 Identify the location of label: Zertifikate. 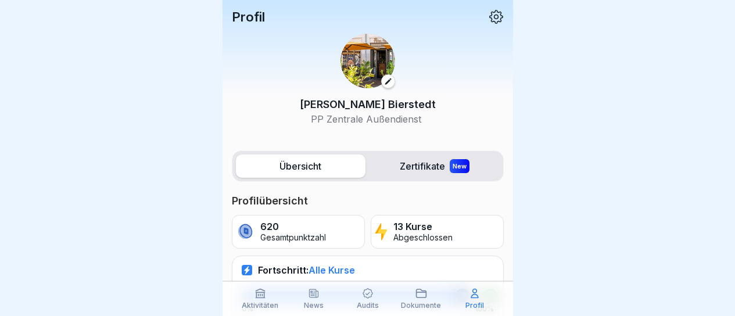
(435, 166).